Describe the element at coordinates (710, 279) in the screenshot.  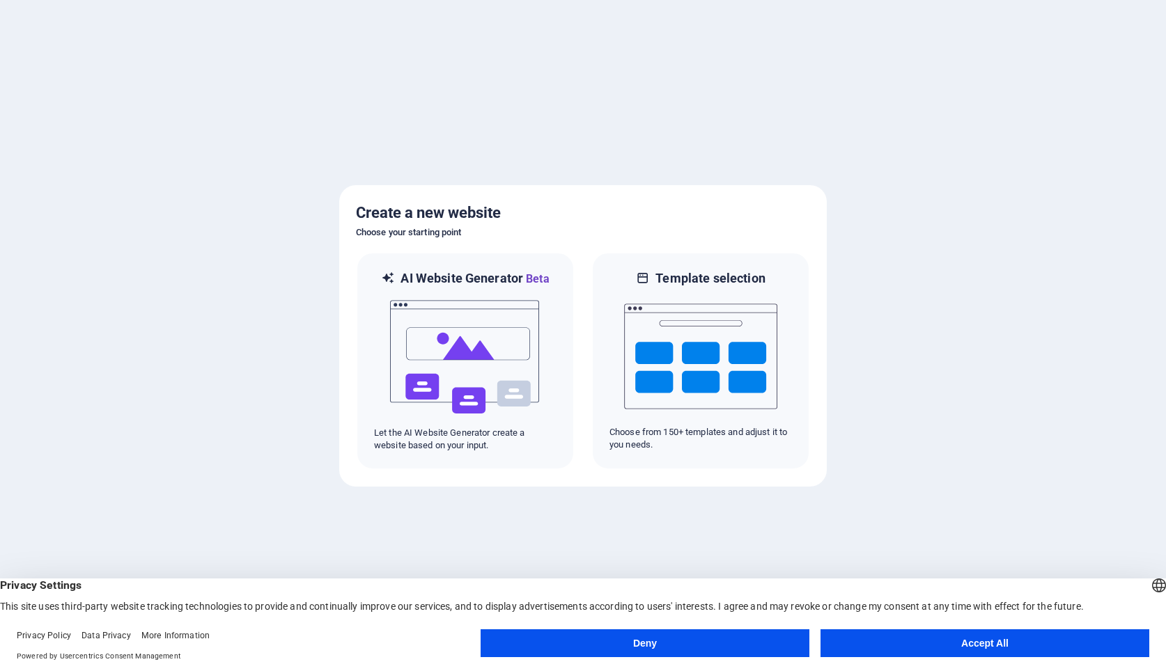
I see `h6: Template selection` at that location.